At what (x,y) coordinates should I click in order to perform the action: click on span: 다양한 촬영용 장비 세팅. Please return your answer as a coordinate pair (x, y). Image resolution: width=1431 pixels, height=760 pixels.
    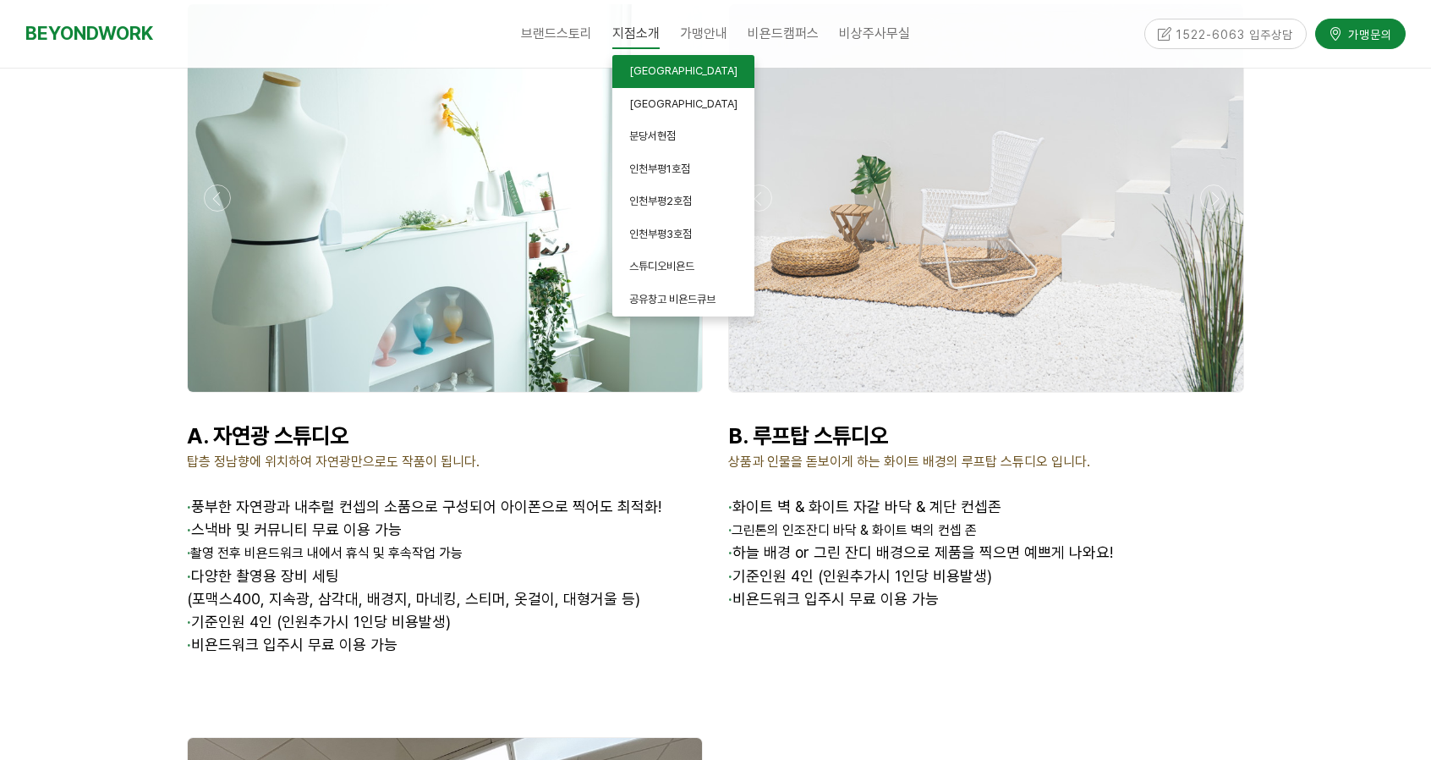
    Looking at the image, I should click on (263, 575).